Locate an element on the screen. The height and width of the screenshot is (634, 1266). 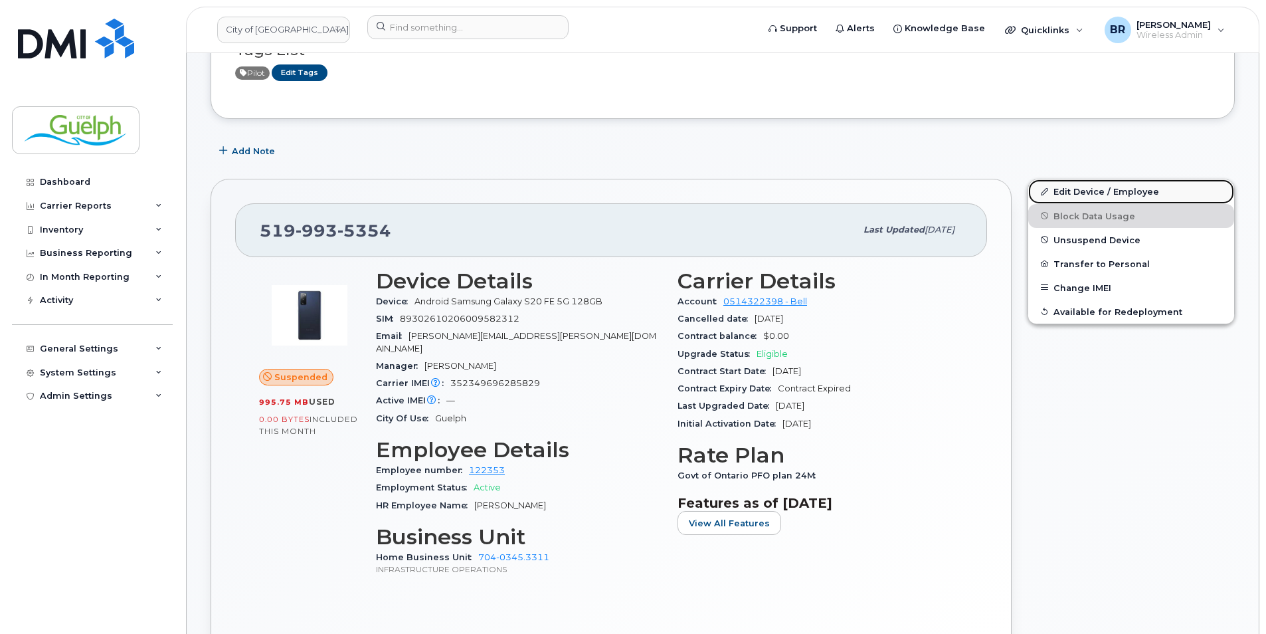
span: Contract Expiry Date is located at coordinates (727, 388).